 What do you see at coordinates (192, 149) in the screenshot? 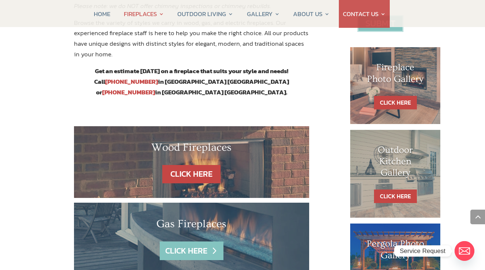
I see `h2: Wood Fireplaces` at bounding box center [192, 149].